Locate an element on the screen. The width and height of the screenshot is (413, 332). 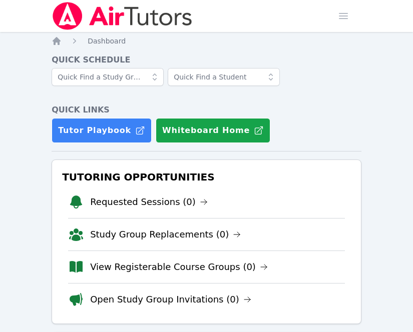
h4: Quick Schedule is located at coordinates (206, 60).